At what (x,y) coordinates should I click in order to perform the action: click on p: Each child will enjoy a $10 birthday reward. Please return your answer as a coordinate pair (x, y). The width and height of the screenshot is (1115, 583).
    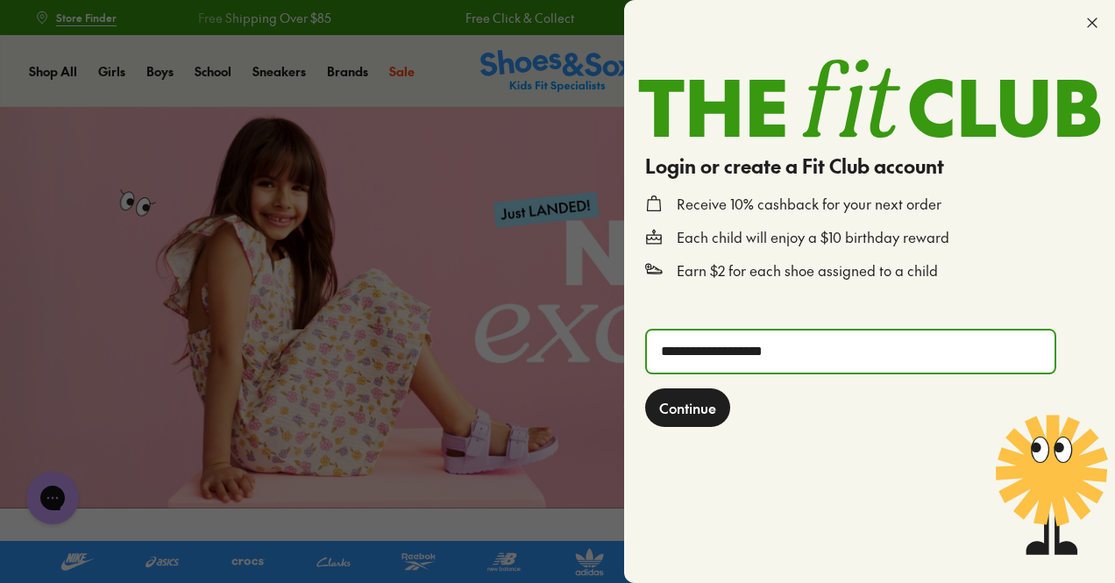
    Looking at the image, I should click on (813, 238).